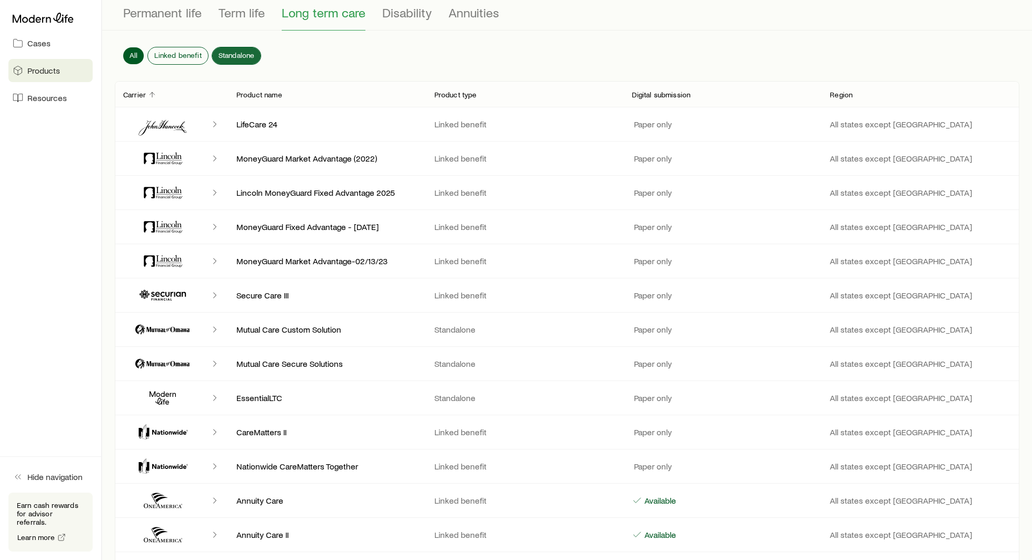 The width and height of the screenshot is (1032, 560). What do you see at coordinates (178, 56) in the screenshot?
I see `button: Linked benefit` at bounding box center [178, 56].